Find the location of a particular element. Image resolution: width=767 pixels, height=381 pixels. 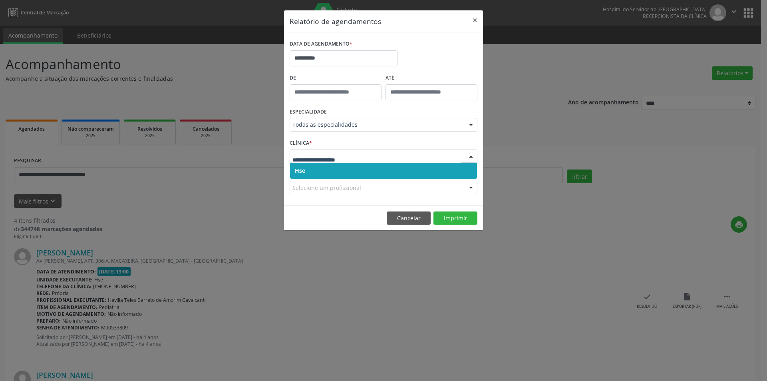

button: Imprimir is located at coordinates (456, 218).